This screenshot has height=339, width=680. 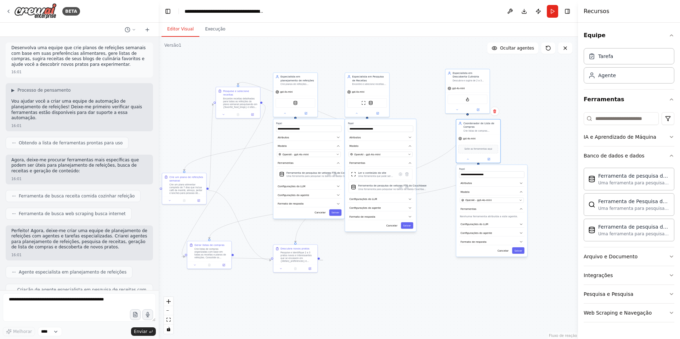 What do you see at coordinates (215, 29) in the screenshot?
I see `font: Execução` at bounding box center [215, 29].